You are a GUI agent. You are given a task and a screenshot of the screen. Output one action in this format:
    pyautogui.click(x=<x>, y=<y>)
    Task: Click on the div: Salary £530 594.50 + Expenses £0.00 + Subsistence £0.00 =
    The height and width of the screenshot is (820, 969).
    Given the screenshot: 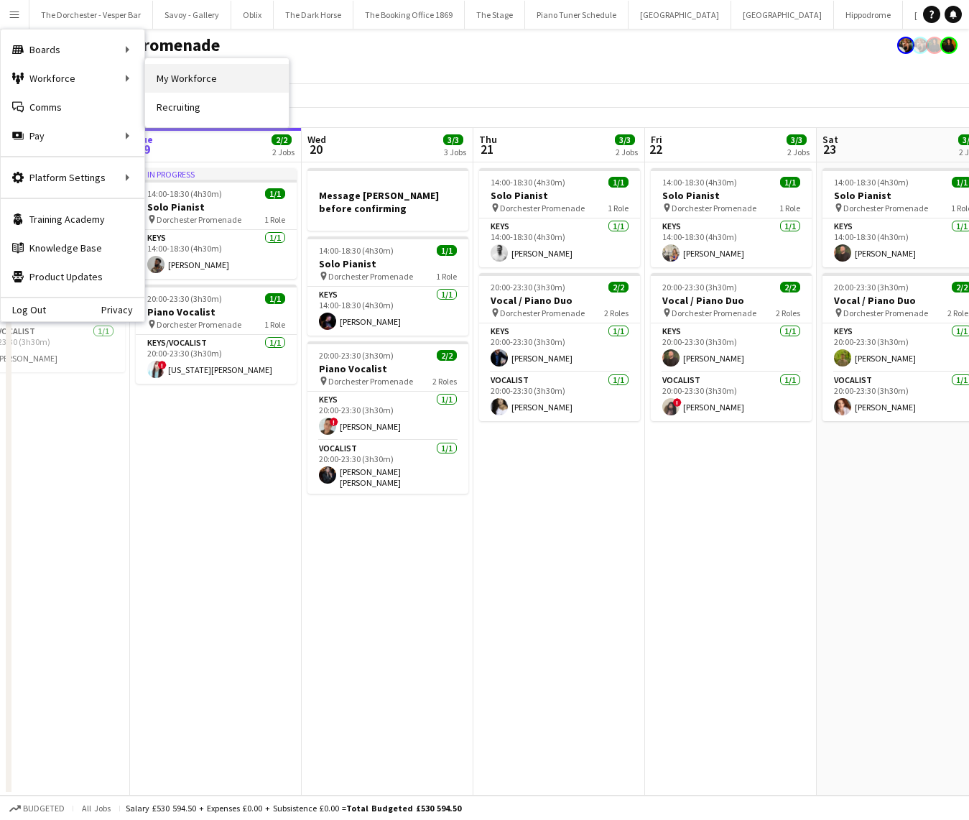 What is the action you would take?
    pyautogui.click(x=293, y=807)
    